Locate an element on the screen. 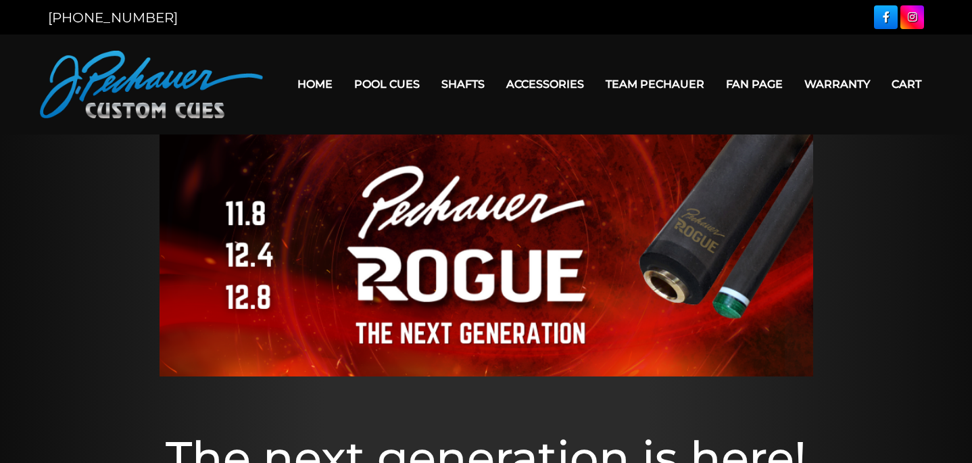  a: Home is located at coordinates (315, 84).